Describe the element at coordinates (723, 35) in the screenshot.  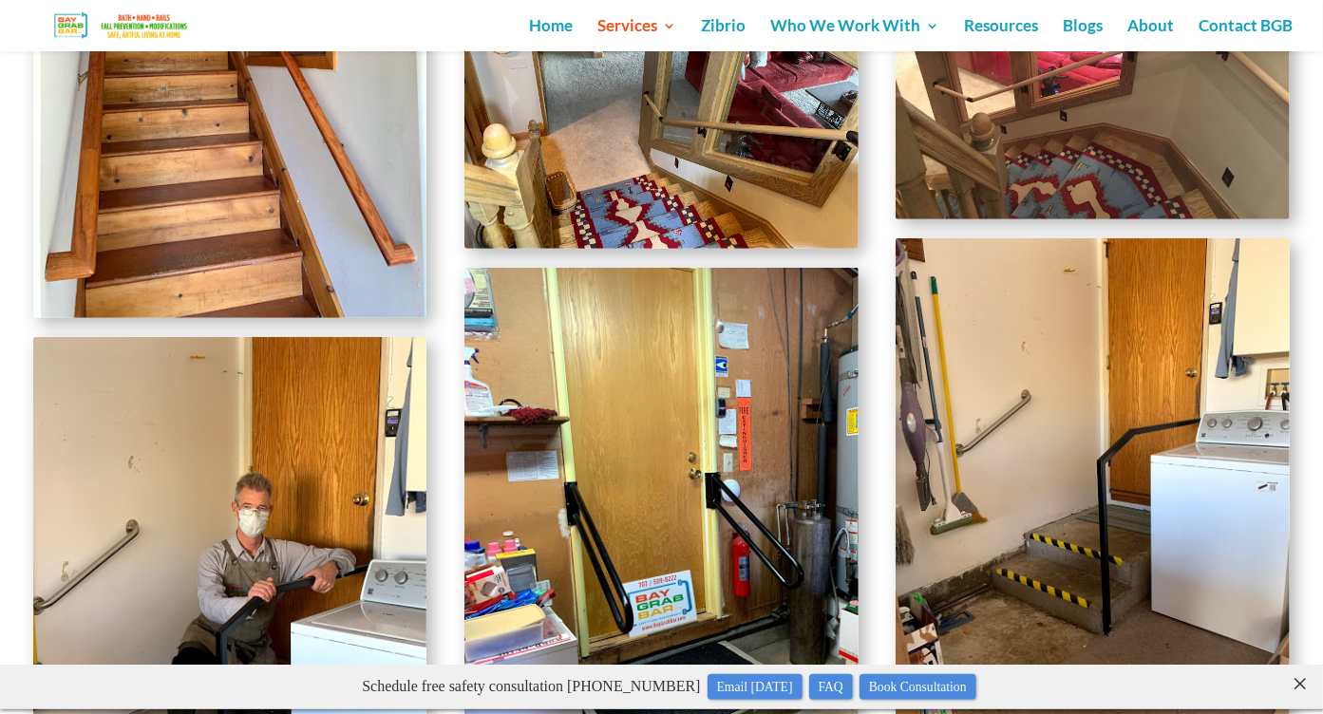
I see `a: Zibrio` at that location.